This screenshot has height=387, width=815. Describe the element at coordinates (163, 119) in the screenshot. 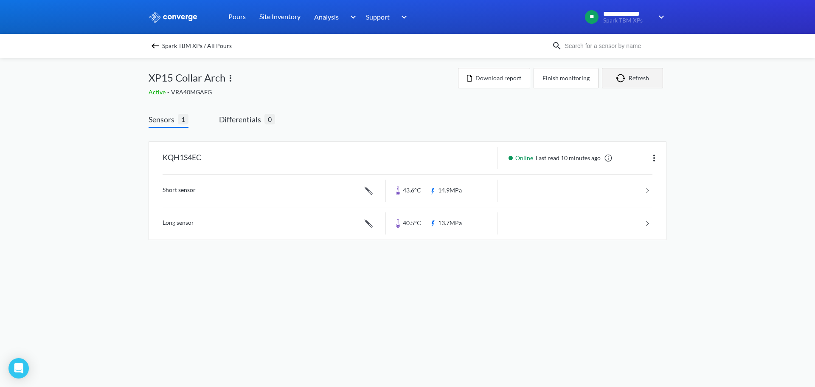

I see `span: Sensors` at that location.